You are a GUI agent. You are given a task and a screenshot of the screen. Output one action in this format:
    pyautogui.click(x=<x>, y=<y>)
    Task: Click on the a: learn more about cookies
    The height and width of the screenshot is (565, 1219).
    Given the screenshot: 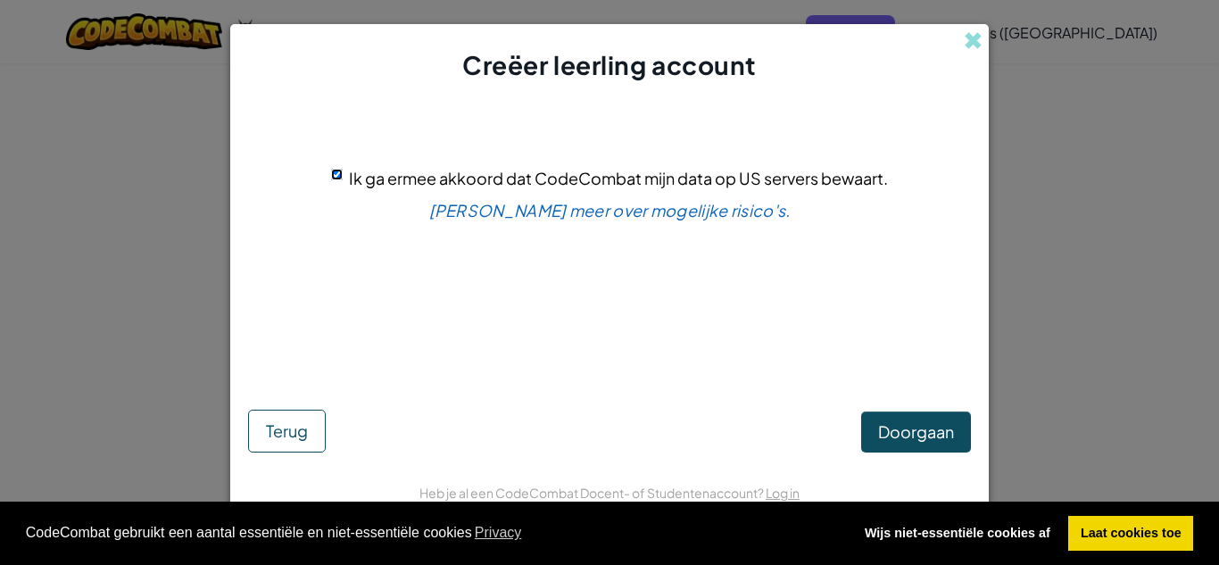 What is the action you would take?
    pyautogui.click(x=498, y=533)
    